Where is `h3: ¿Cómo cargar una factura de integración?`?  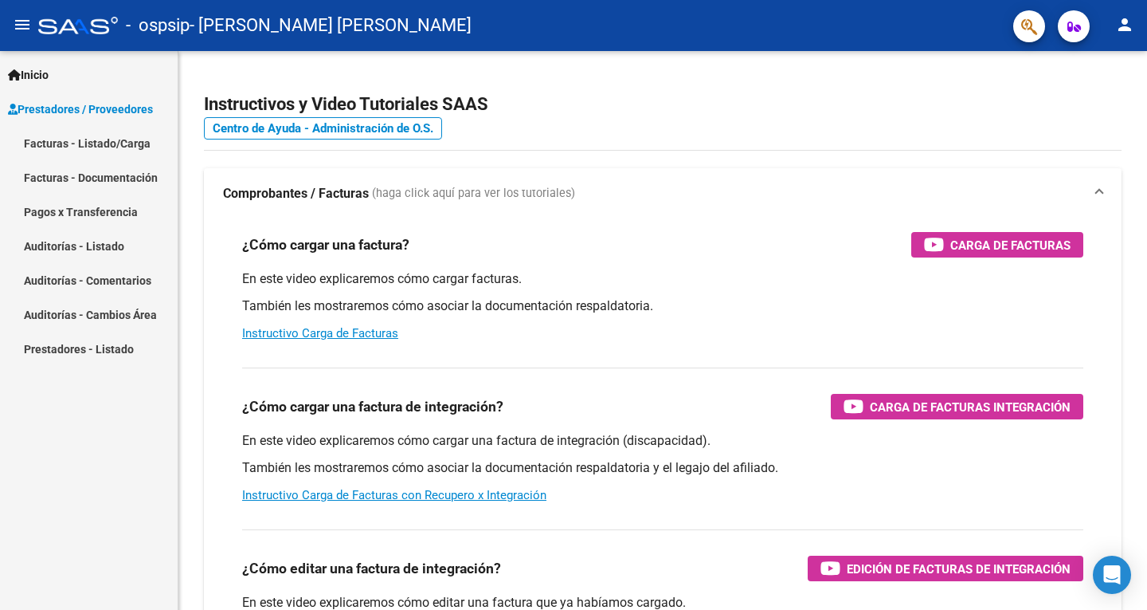
h3: ¿Cómo cargar una factura de integración? is located at coordinates (373, 406).